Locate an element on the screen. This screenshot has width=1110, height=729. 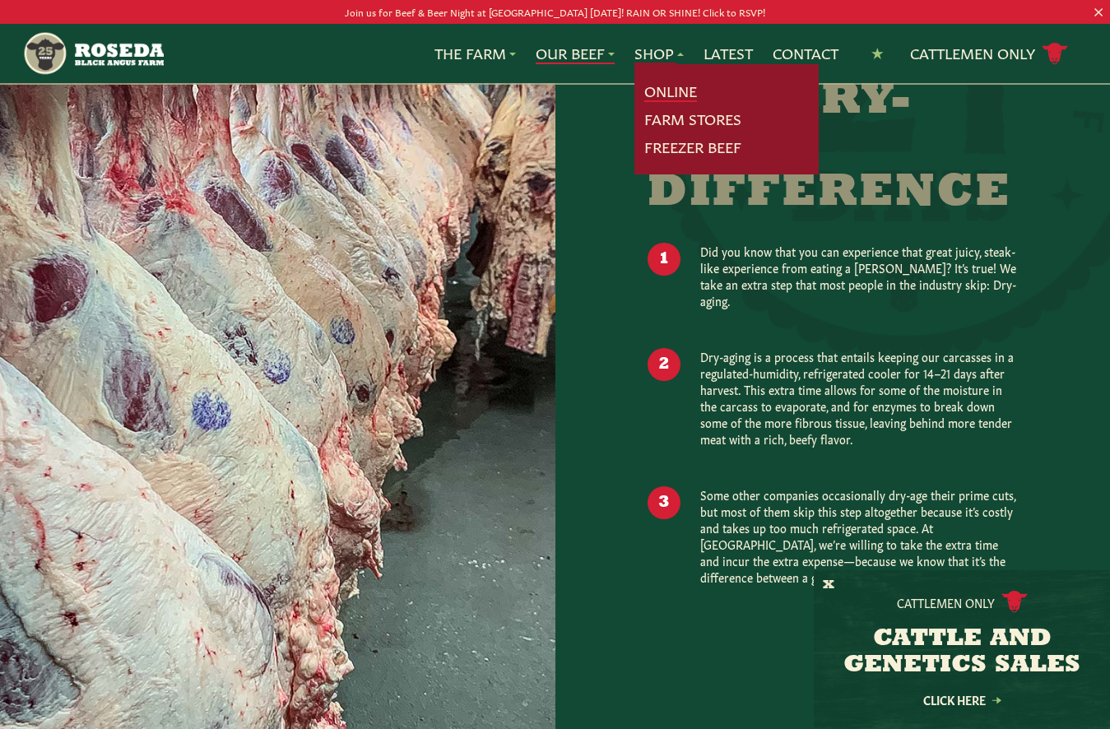
button: X is located at coordinates (829, 585).